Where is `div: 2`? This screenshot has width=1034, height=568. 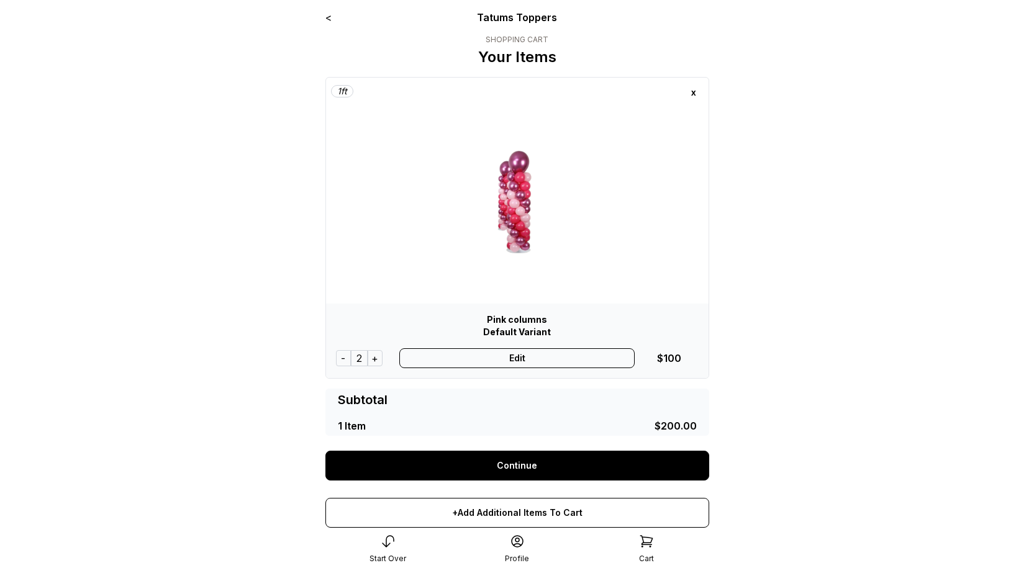
div: 2 is located at coordinates (359, 358).